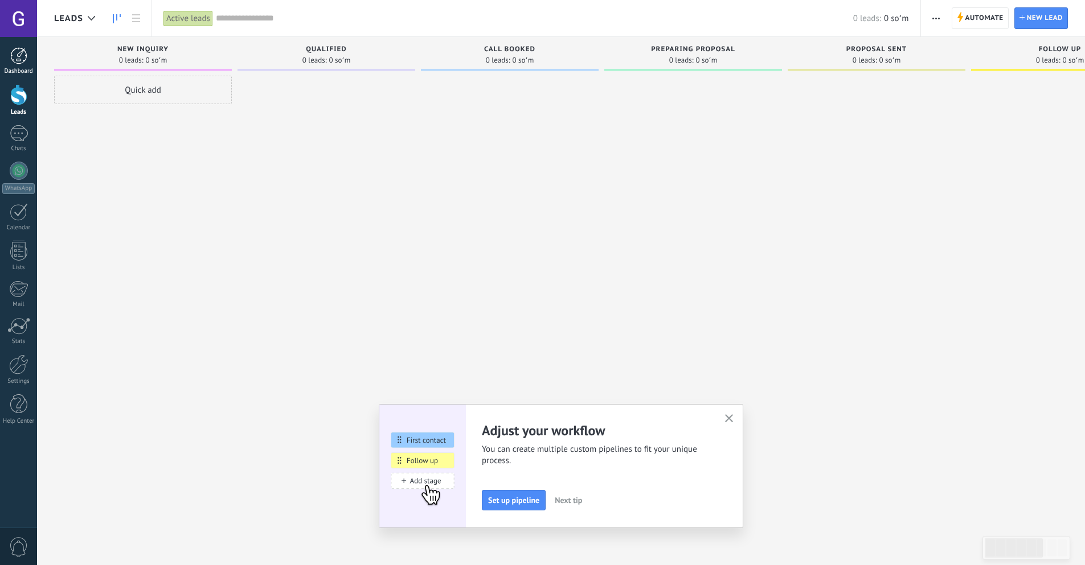 The image size is (1085, 565). What do you see at coordinates (143, 50) in the screenshot?
I see `div: New inquiry` at bounding box center [143, 50].